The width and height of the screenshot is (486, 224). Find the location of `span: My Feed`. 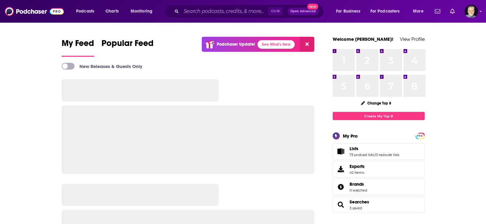

span: My Feed is located at coordinates (78, 45).